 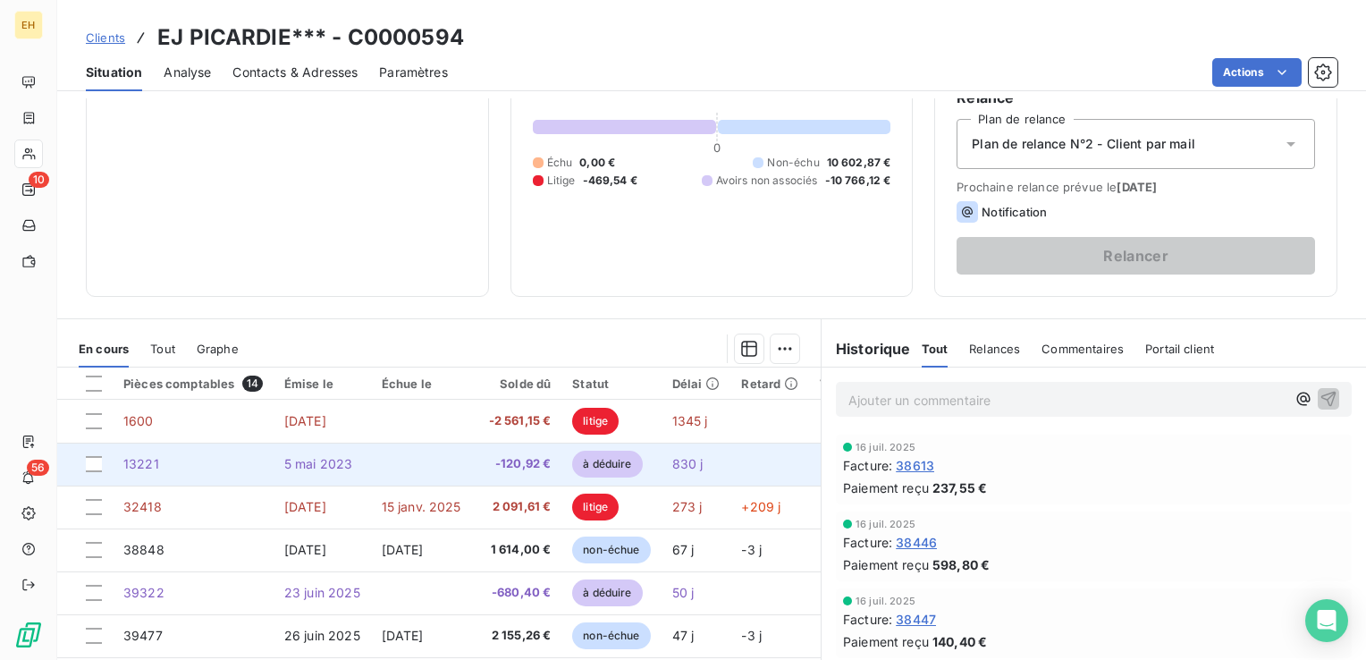 What do you see at coordinates (1327, 621) in the screenshot?
I see `div: Open Intercom Messenger` at bounding box center [1327, 621].